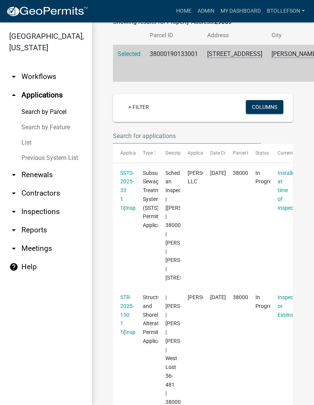  What do you see at coordinates (139, 107) in the screenshot?
I see `a: + Filter` at bounding box center [139, 107].